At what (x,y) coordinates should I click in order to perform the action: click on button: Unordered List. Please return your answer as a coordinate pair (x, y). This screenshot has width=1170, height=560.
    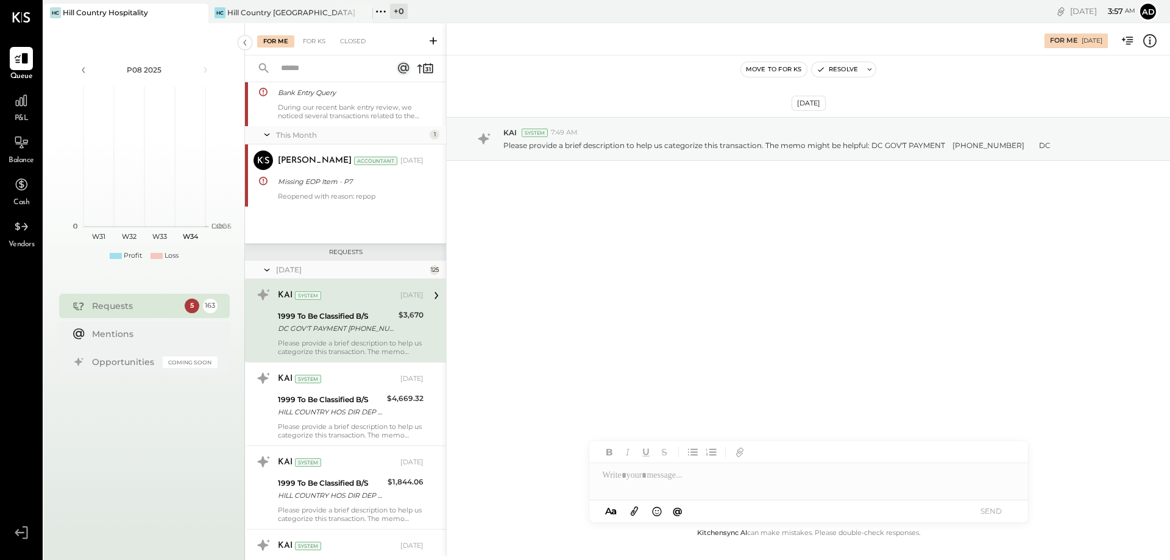
    Looking at the image, I should click on (693, 452).